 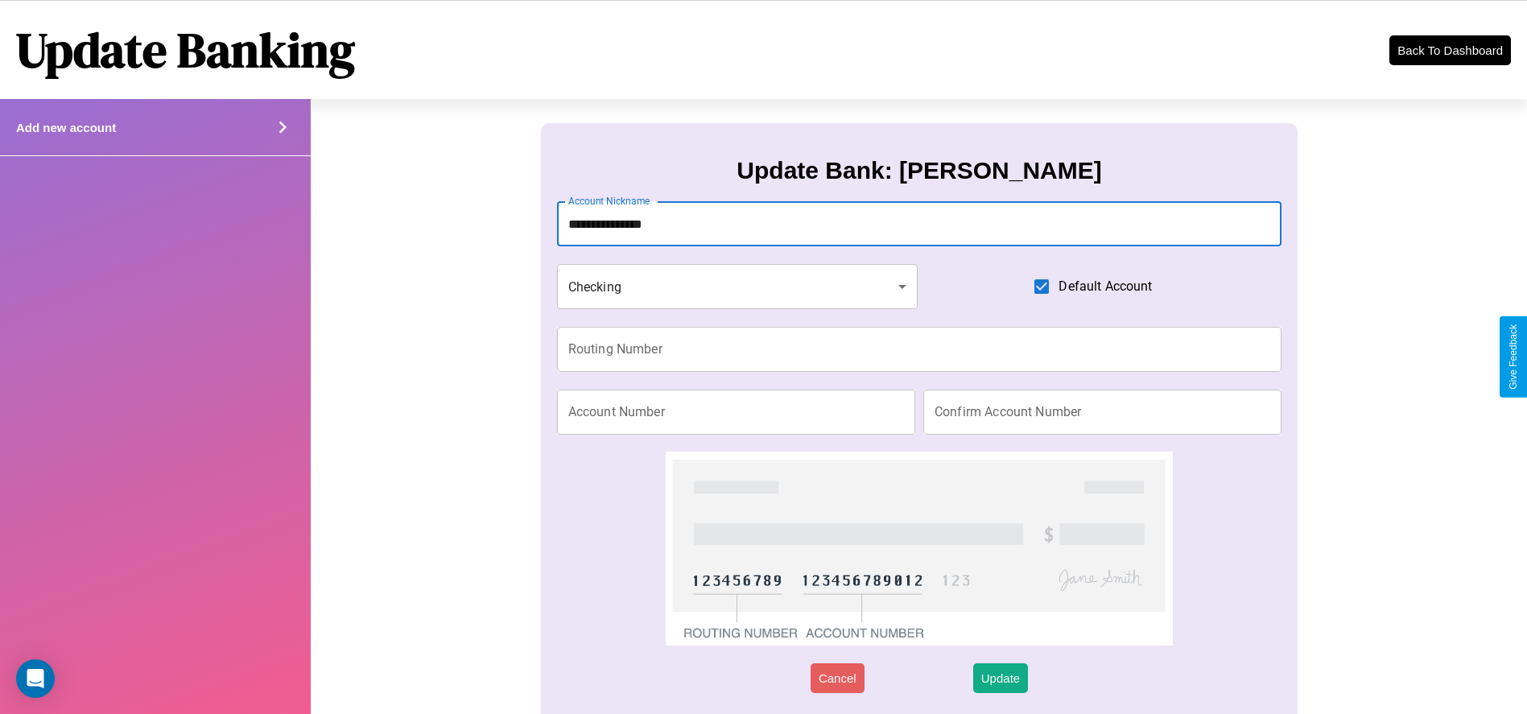 What do you see at coordinates (737, 287) in the screenshot?
I see `div: Checking` at bounding box center [737, 287].